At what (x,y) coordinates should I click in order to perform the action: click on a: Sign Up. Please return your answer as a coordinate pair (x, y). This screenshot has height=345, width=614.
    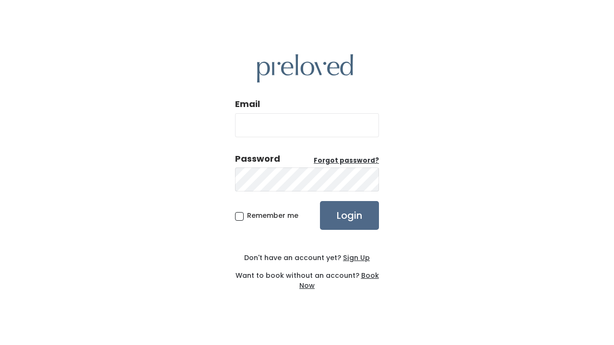
    Looking at the image, I should click on (355, 257).